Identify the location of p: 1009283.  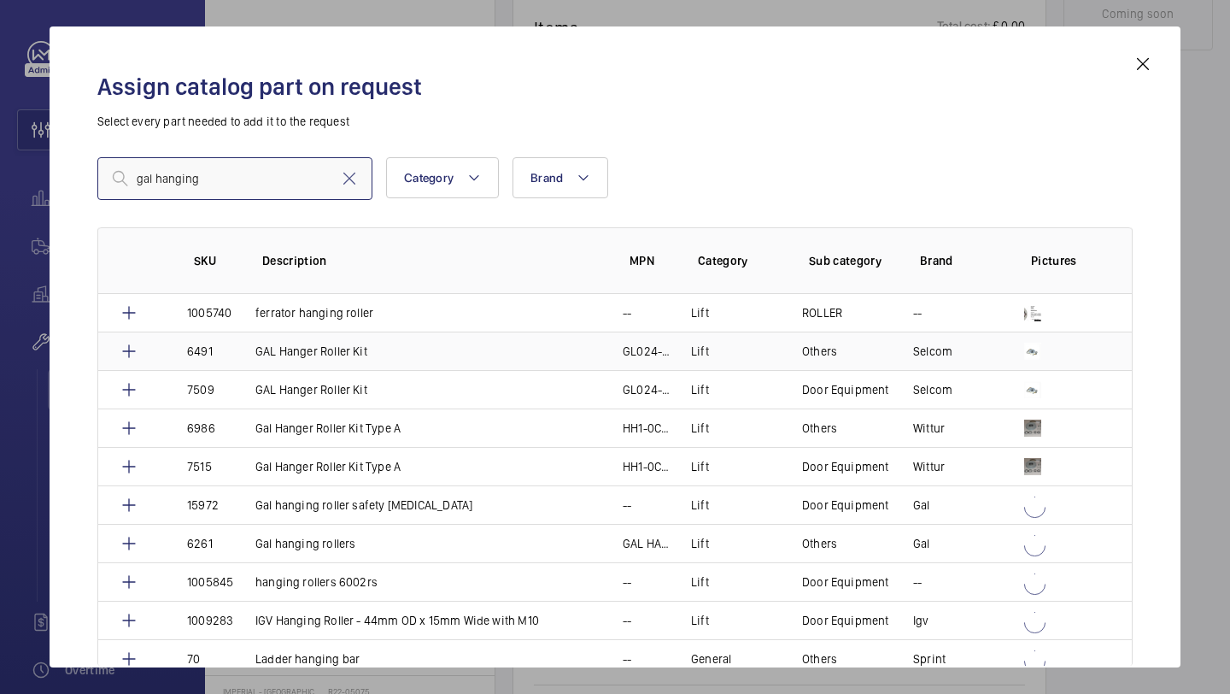
(210, 620).